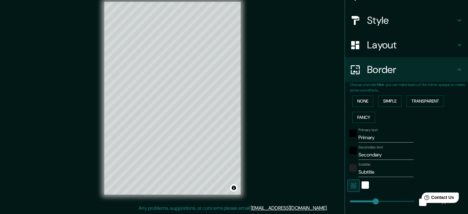 The height and width of the screenshot is (214, 468). I want to click on span: Contact Us, so click(29, 7).